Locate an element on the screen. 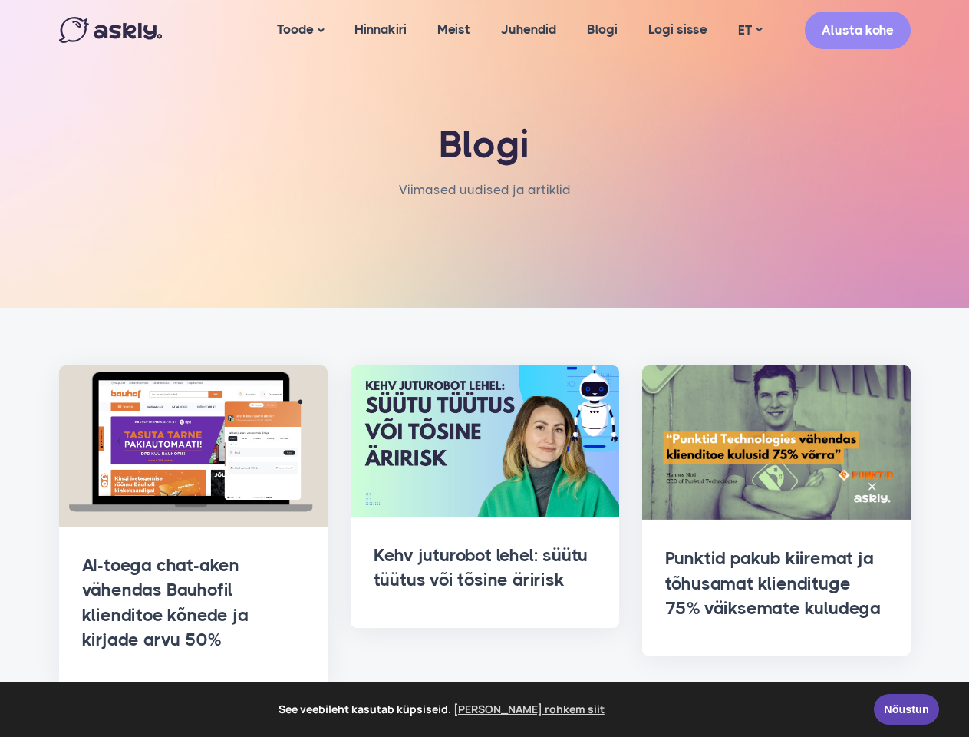 The image size is (969, 737). a: Kehv juturobot lehel: süütu tüütus või tõsine äririsk is located at coordinates (481, 567).